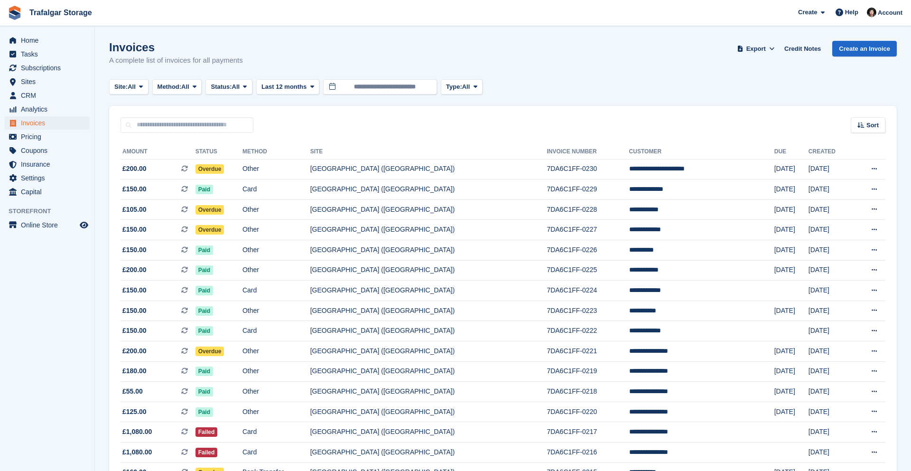 This screenshot has height=471, width=911. I want to click on span: Subscriptions, so click(49, 68).